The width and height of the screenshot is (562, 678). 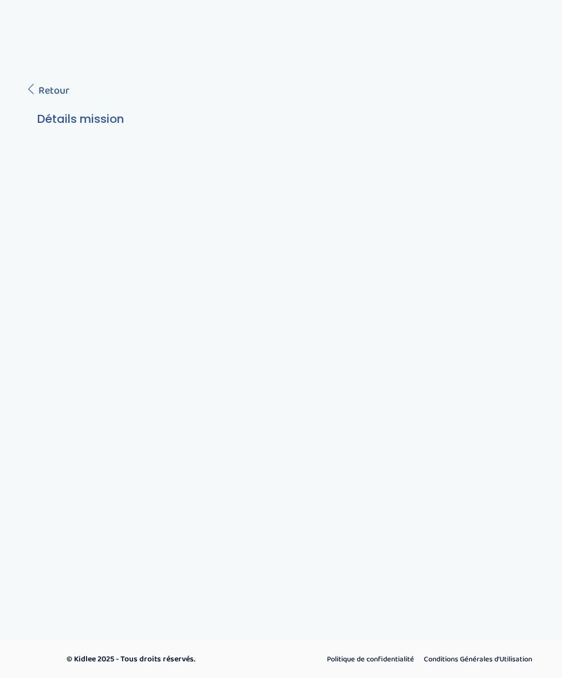 What do you see at coordinates (478, 659) in the screenshot?
I see `a: Conditions Générales d’Utilisation` at bounding box center [478, 659].